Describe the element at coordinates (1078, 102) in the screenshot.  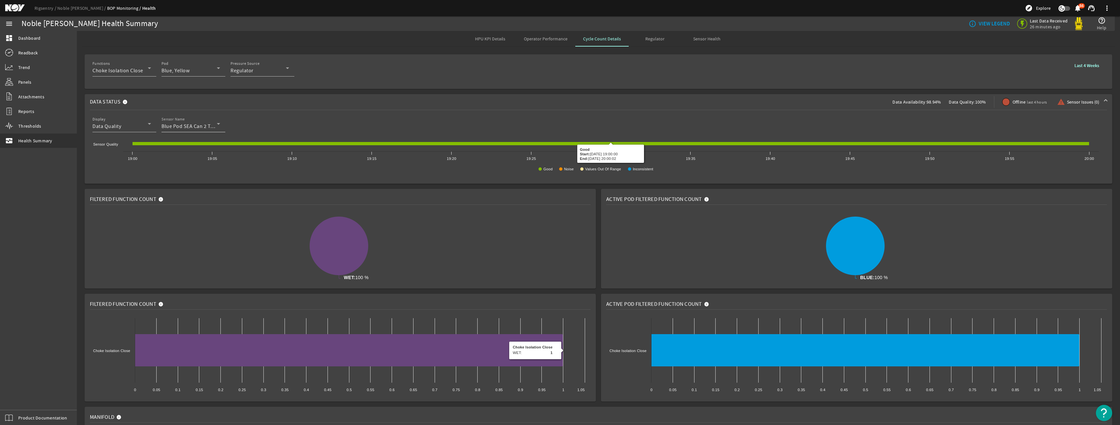
I see `button: Sensor Issues (0)` at that location.